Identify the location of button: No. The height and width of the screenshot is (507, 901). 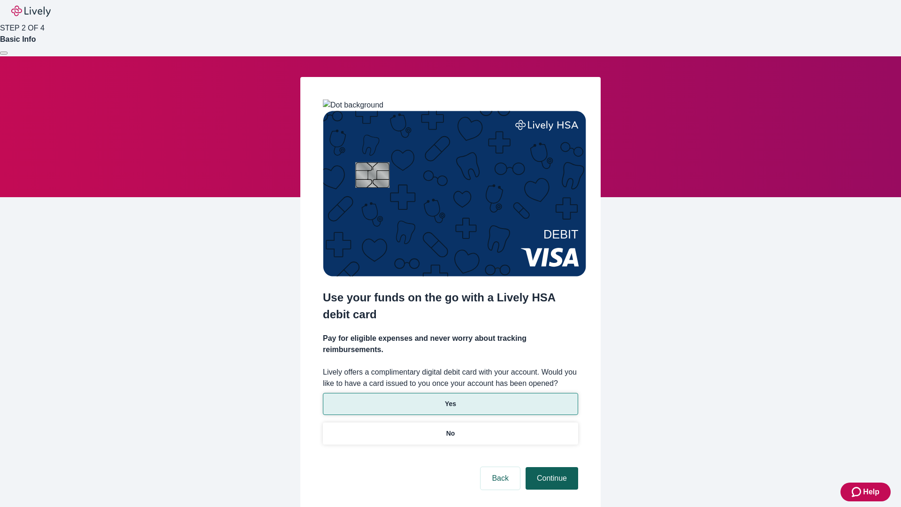
(451, 433).